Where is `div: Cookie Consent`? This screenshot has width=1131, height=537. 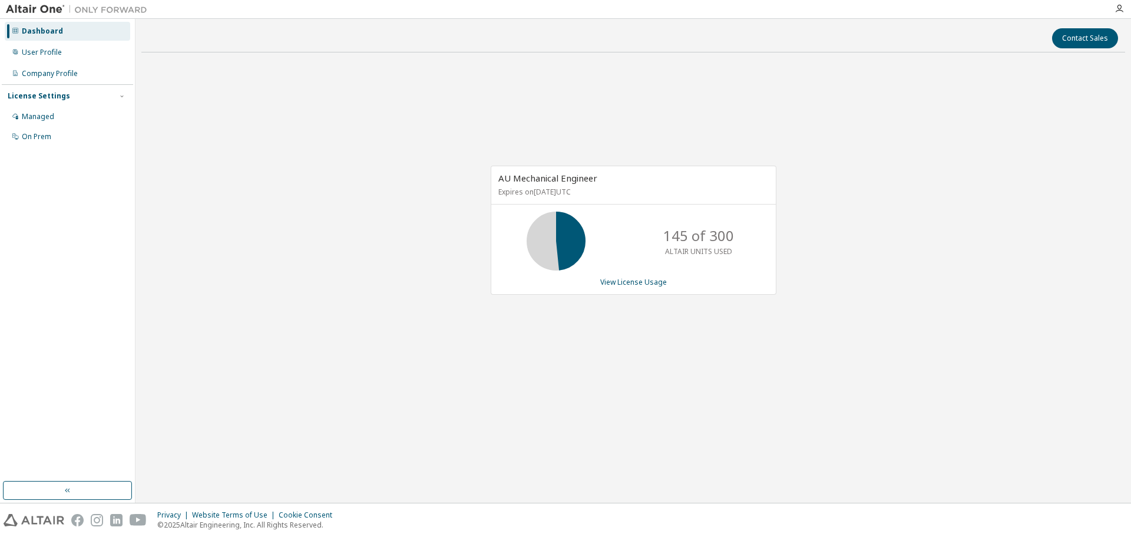
div: Cookie Consent is located at coordinates (309, 515).